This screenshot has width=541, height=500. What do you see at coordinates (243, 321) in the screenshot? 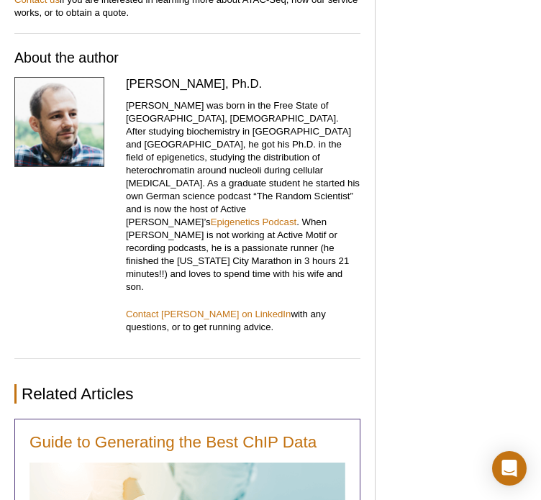
I see `p: with any questions, or to get running advice.` at bounding box center [243, 321].